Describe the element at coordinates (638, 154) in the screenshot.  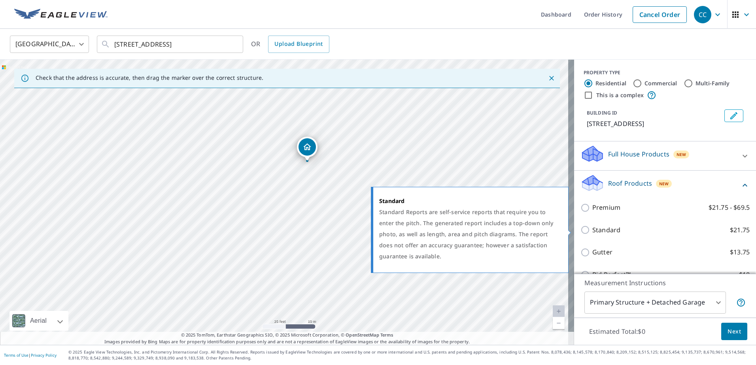
I see `p: Full House Products` at that location.